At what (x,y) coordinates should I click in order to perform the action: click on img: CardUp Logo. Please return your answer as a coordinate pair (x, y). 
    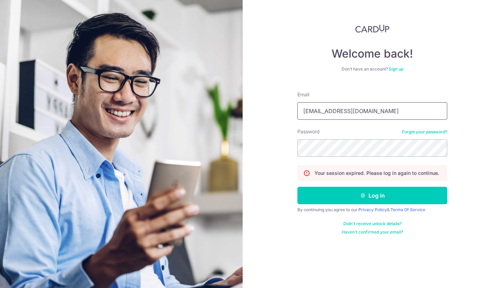
    Looking at the image, I should click on (372, 29).